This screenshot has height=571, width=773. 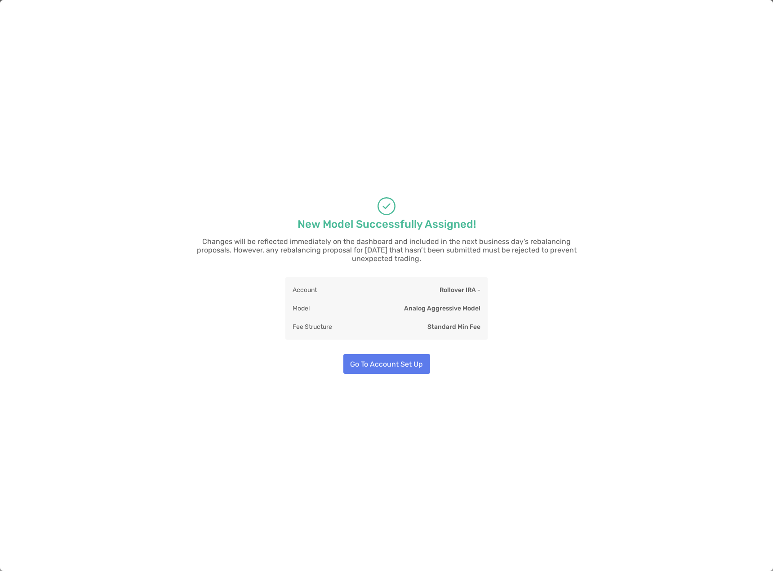 I want to click on p: Changes will be reflected immediately on the dashboard and included in the next business day's re..., so click(x=386, y=250).